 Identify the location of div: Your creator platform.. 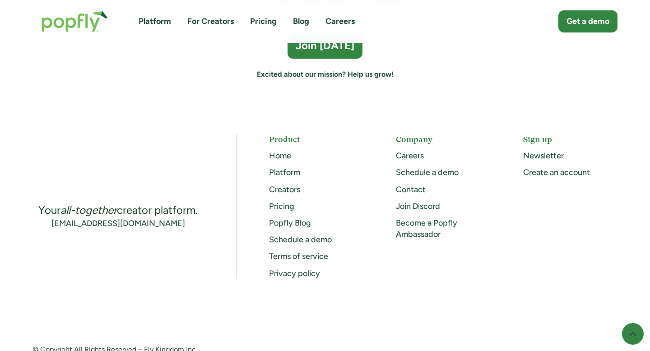
(118, 210).